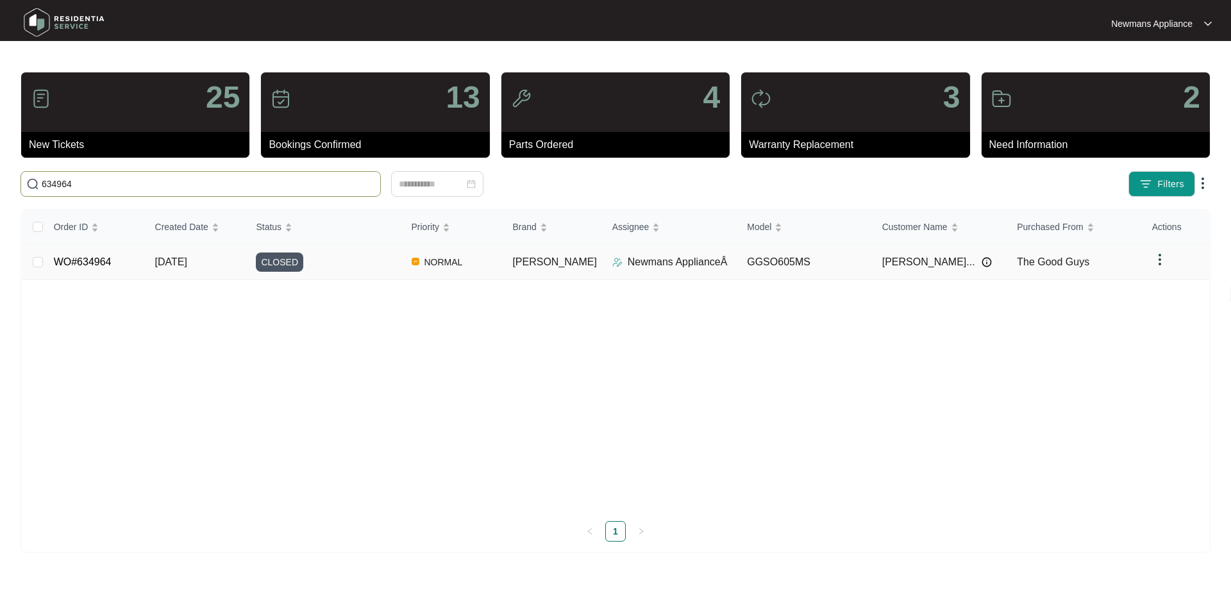  I want to click on span: NORMAL, so click(444, 262).